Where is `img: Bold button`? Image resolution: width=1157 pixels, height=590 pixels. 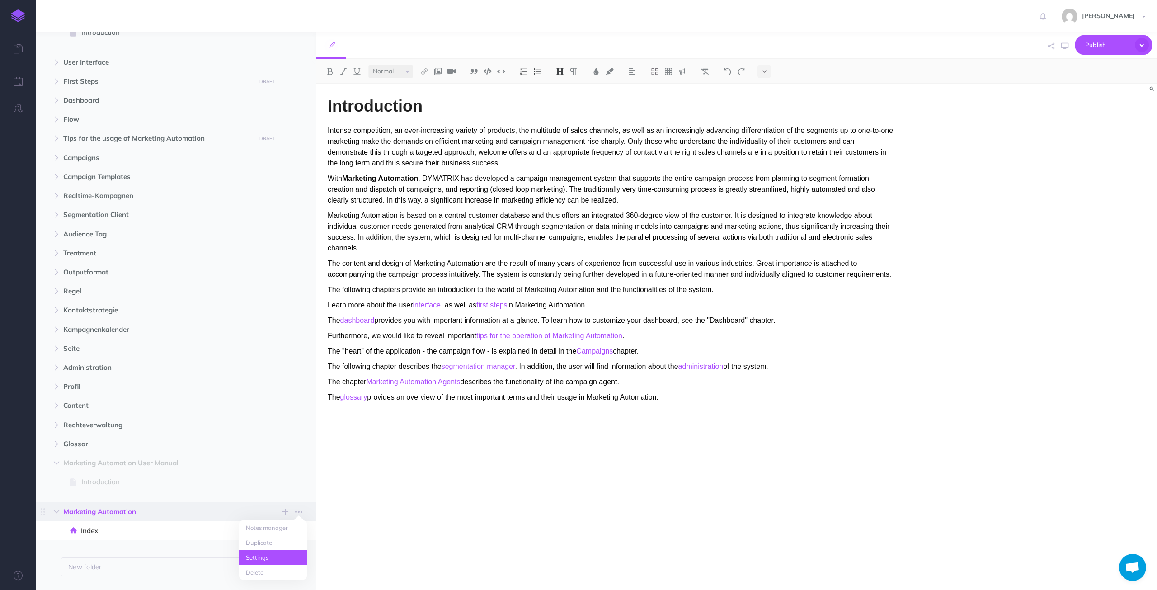
img: Bold button is located at coordinates (330, 71).